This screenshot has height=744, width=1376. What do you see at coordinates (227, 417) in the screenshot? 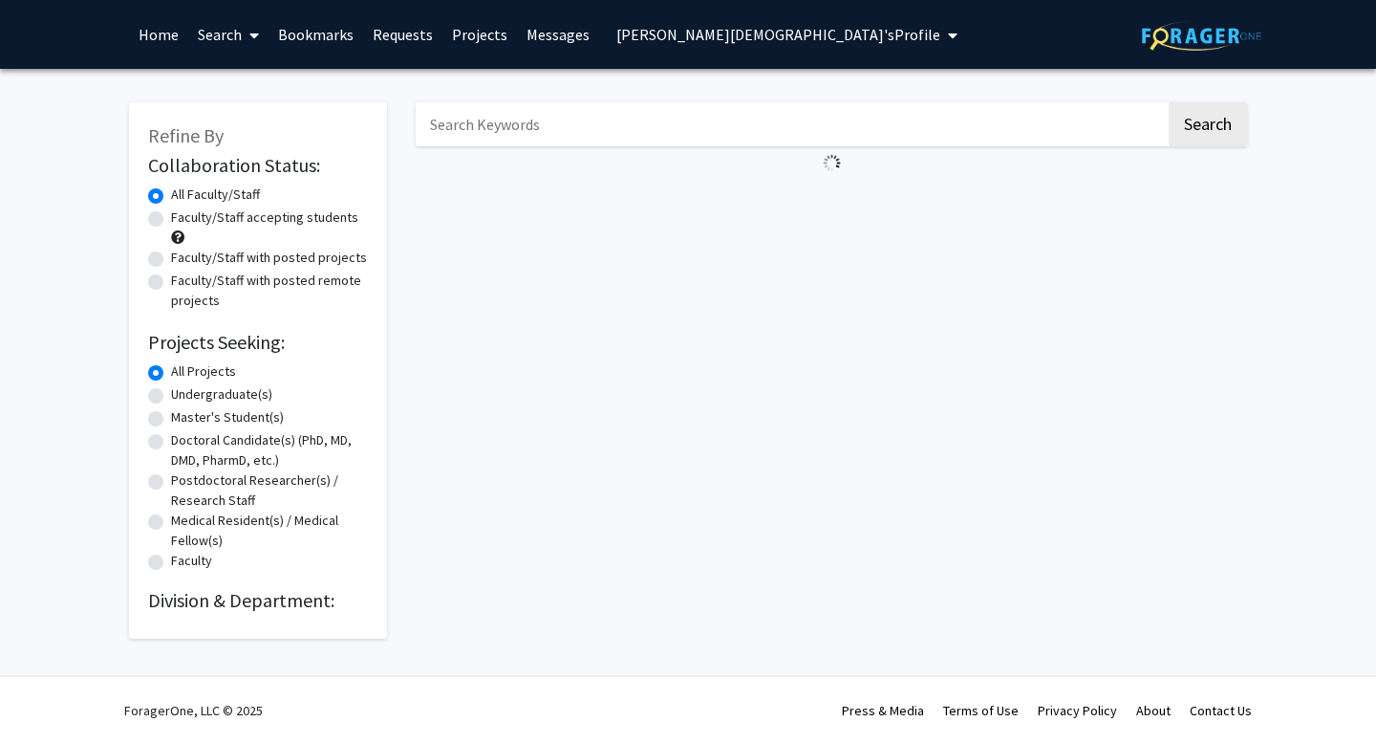
I see `label: Master's Student(s)` at bounding box center [227, 417].